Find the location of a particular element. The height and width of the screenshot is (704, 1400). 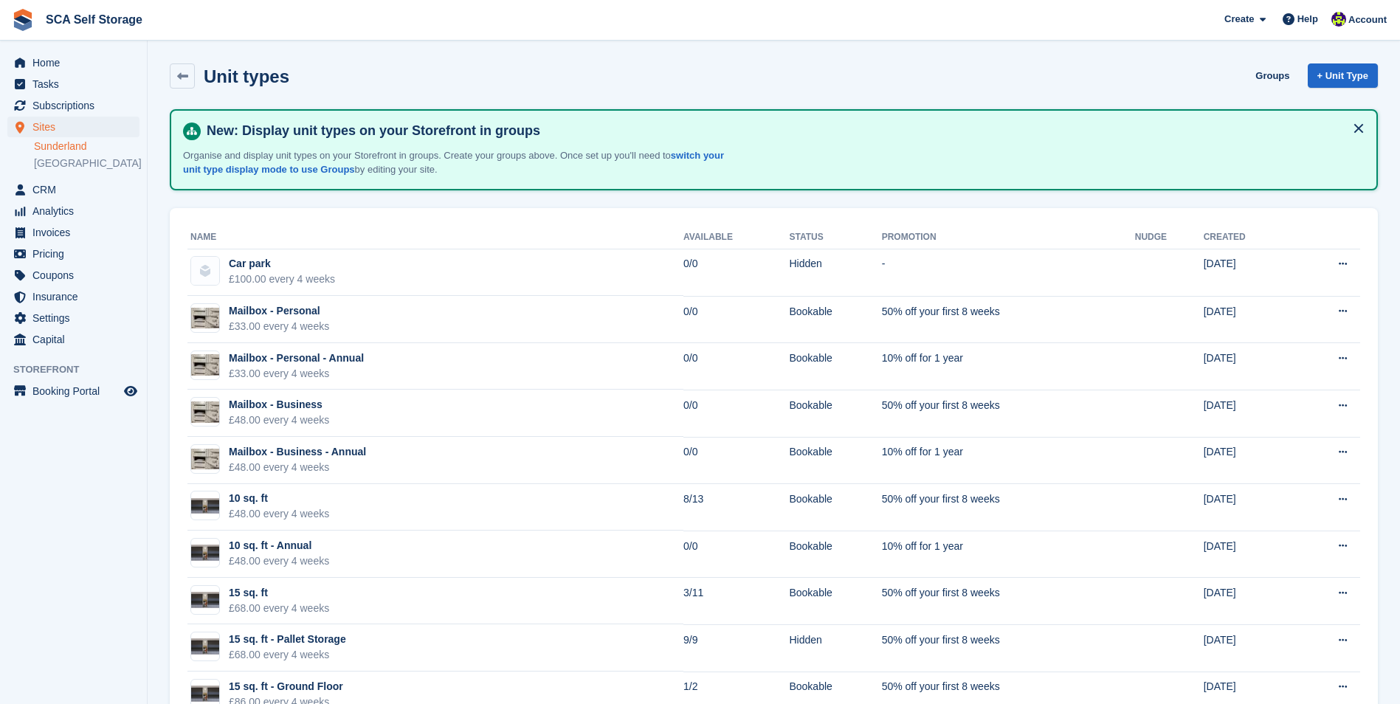

span: Help is located at coordinates (1308, 19).